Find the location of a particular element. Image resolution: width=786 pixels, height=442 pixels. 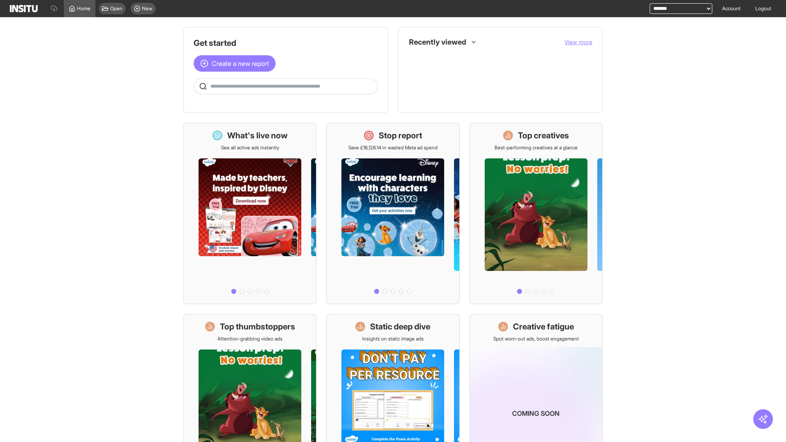

h1: Get started is located at coordinates (286, 43).